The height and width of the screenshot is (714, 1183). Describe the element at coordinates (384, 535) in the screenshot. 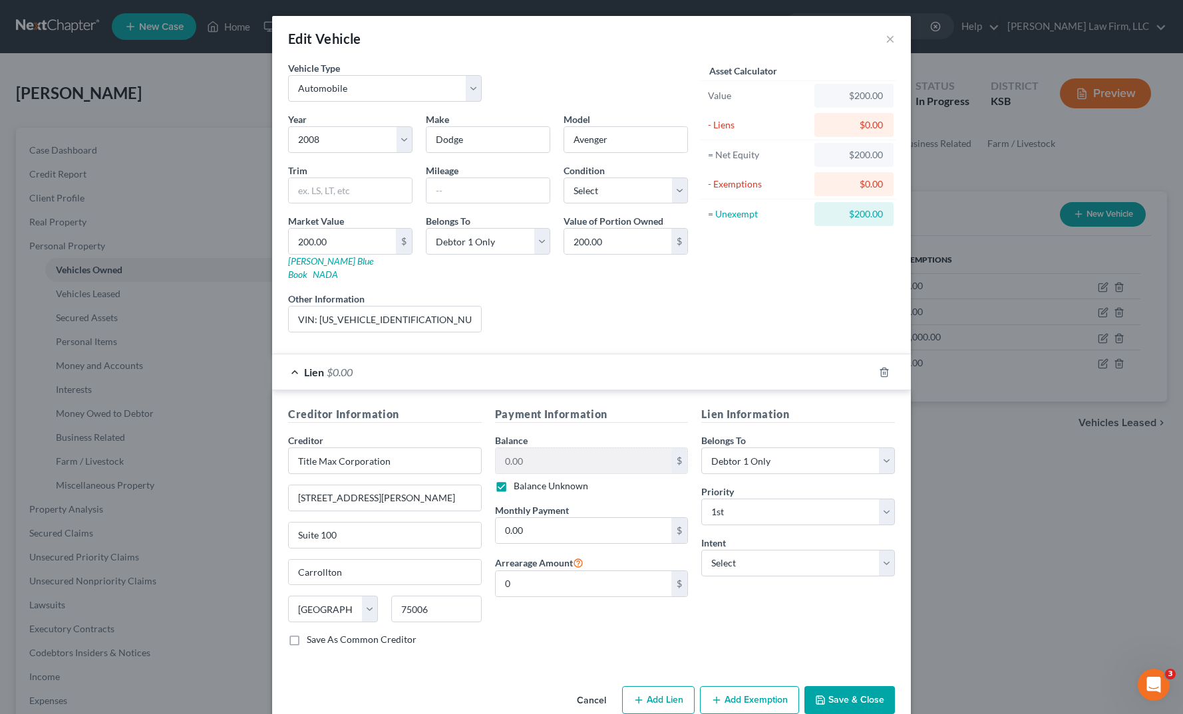

I see `input: Apt, Suite, etc...` at that location.